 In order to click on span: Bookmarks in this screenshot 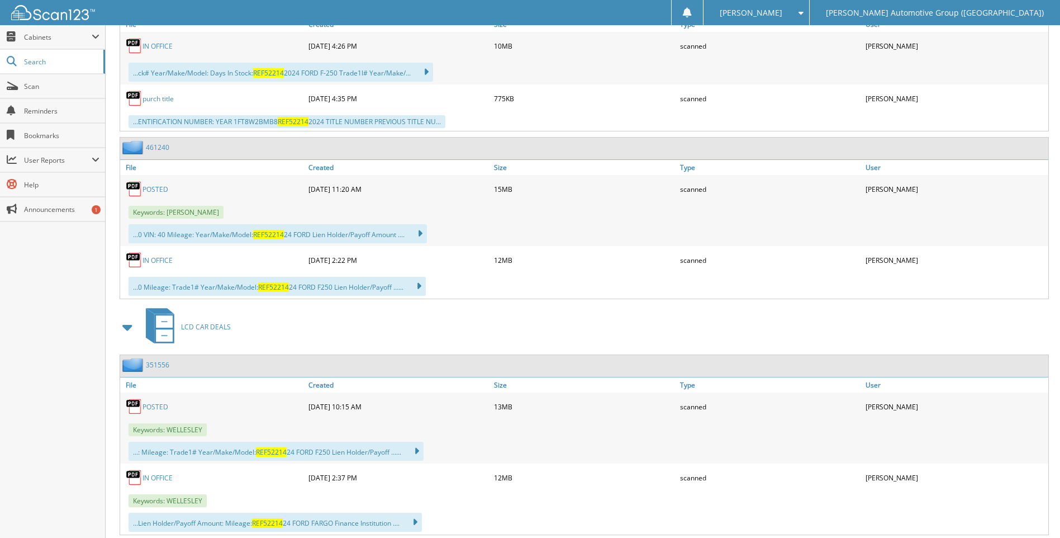, I will do `click(61, 135)`.